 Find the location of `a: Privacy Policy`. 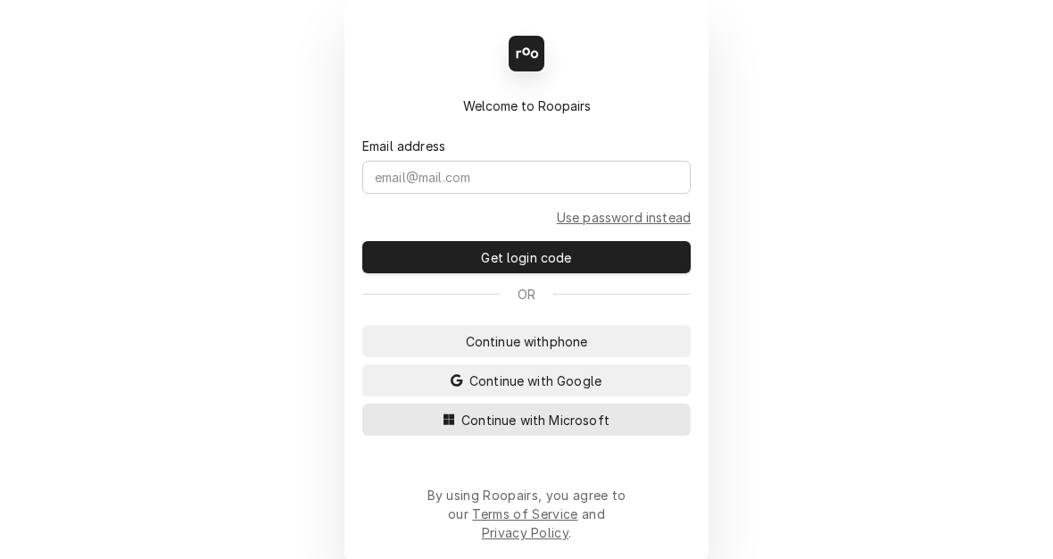

a: Privacy Policy is located at coordinates (525, 532).